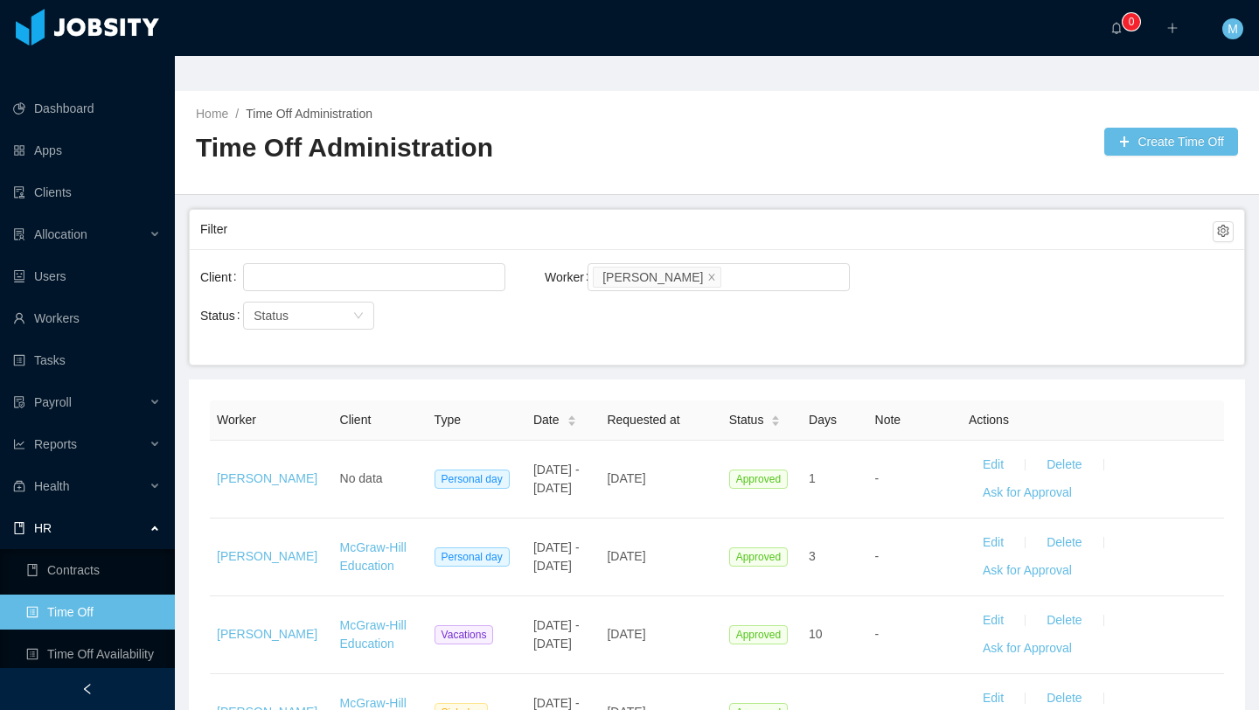 The image size is (1259, 710). I want to click on span: Actions, so click(989, 420).